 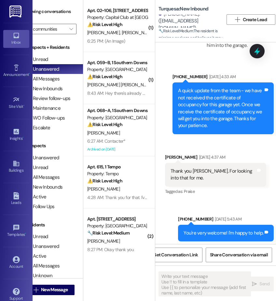 What do you see at coordinates (43, 108) in the screenshot?
I see `div: Maintenance` at bounding box center [43, 108].